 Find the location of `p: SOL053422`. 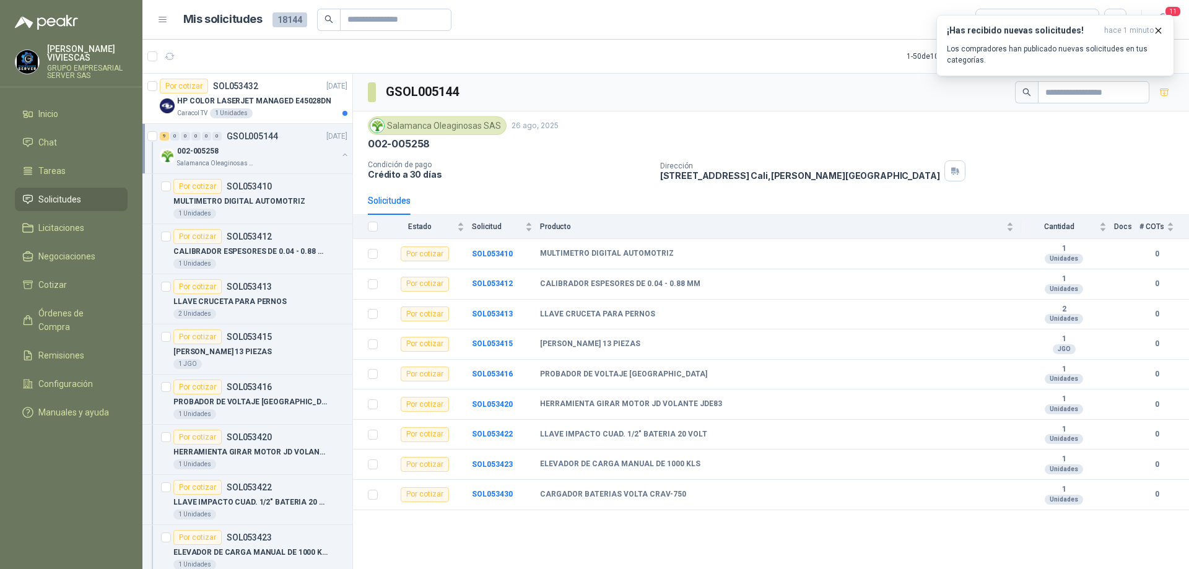

p: SOL053422 is located at coordinates (249, 488).